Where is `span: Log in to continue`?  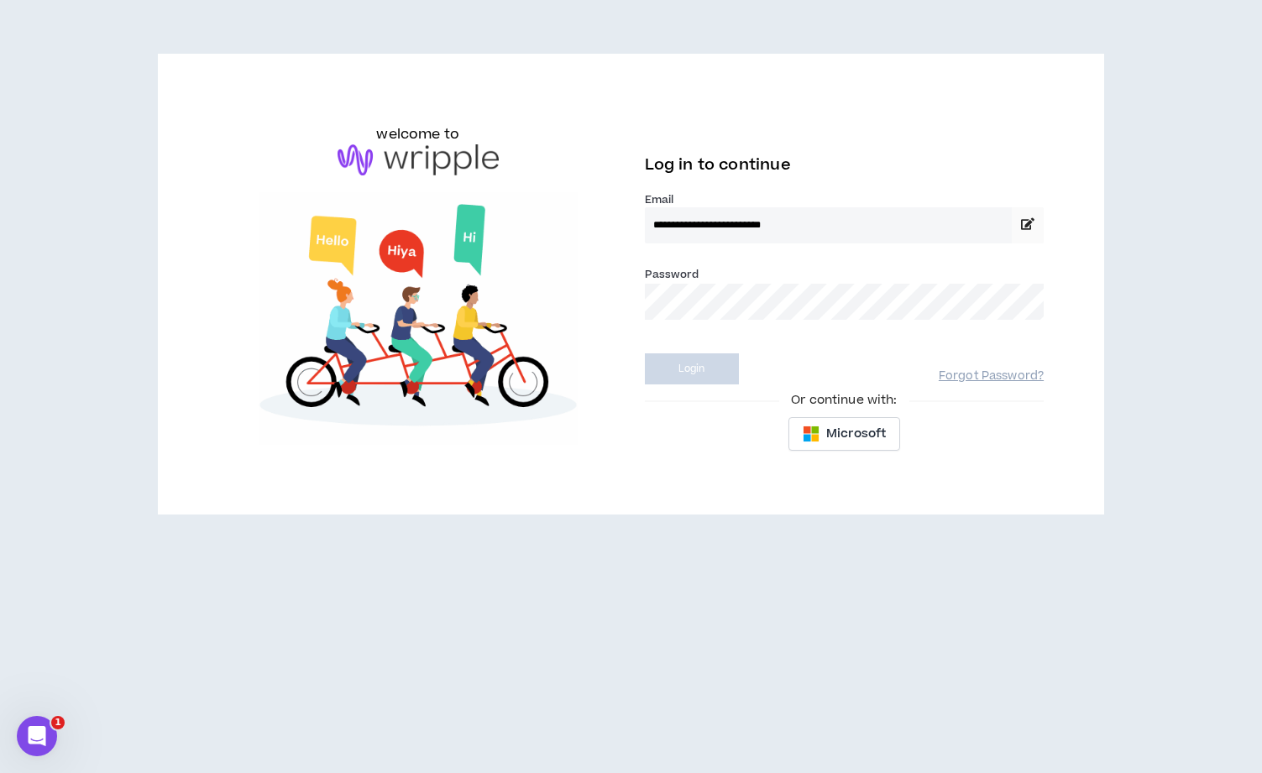 span: Log in to continue is located at coordinates (718, 165).